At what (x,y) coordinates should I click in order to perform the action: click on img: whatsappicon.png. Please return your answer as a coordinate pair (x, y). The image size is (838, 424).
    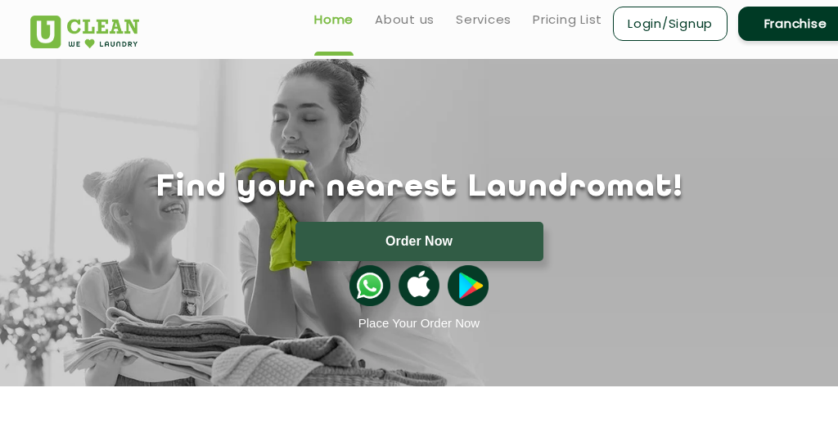
    Looking at the image, I should click on (370, 286).